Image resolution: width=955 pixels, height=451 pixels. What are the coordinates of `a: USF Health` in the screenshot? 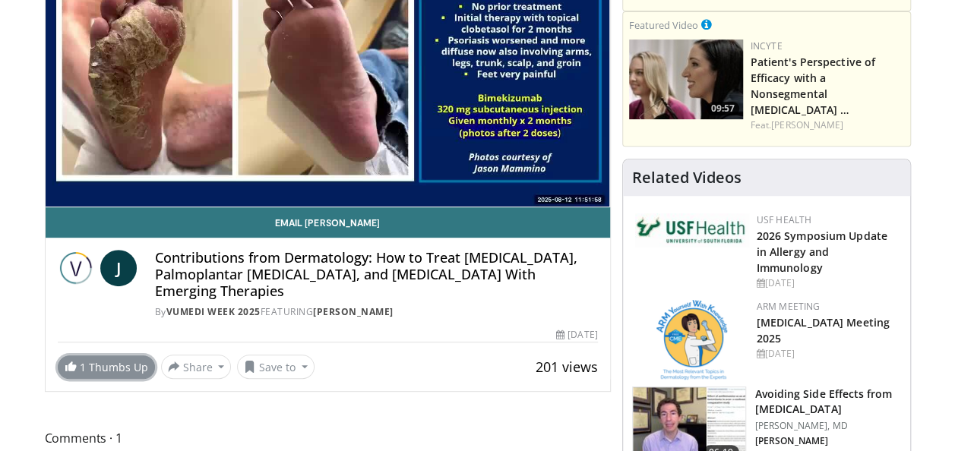 It's located at (784, 220).